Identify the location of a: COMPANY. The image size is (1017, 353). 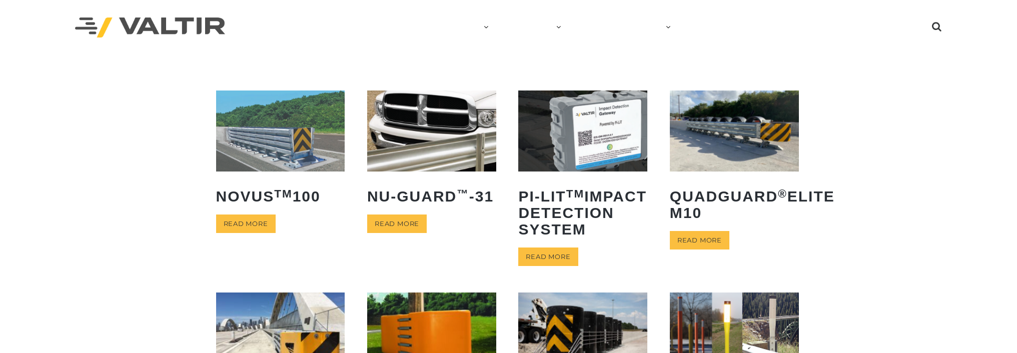
(465, 28).